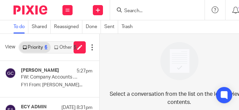 The width and height of the screenshot is (239, 110). Describe the element at coordinates (10, 47) in the screenshot. I see `span: View` at that location.